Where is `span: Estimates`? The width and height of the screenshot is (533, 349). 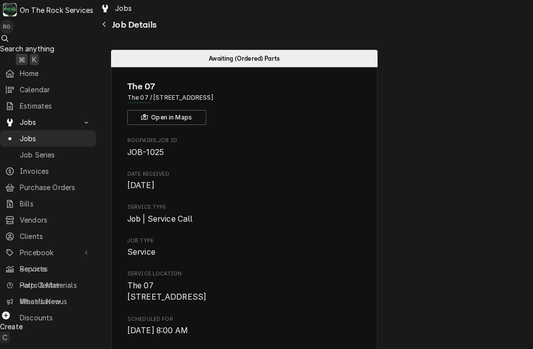
span: Estimates is located at coordinates (55, 106).